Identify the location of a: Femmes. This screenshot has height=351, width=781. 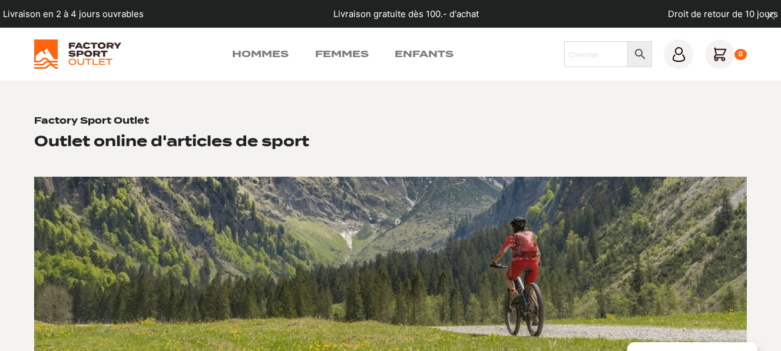
(341, 54).